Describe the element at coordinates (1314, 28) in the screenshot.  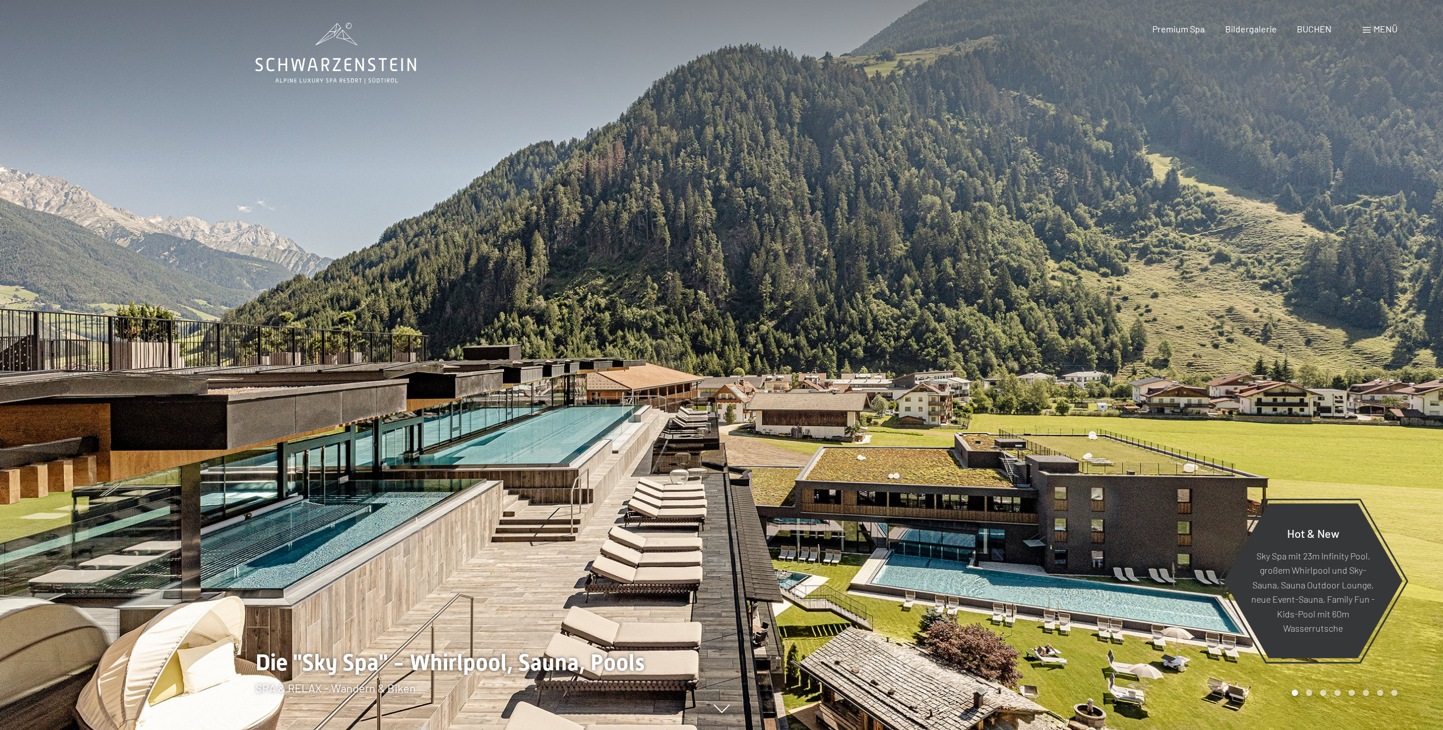
I see `a: BUCHEN` at that location.